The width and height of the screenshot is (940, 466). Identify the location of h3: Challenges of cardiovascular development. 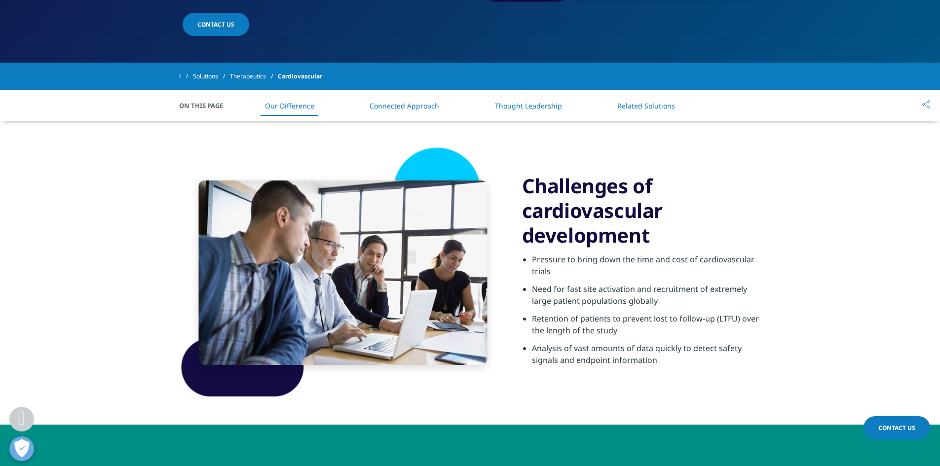
(642, 211).